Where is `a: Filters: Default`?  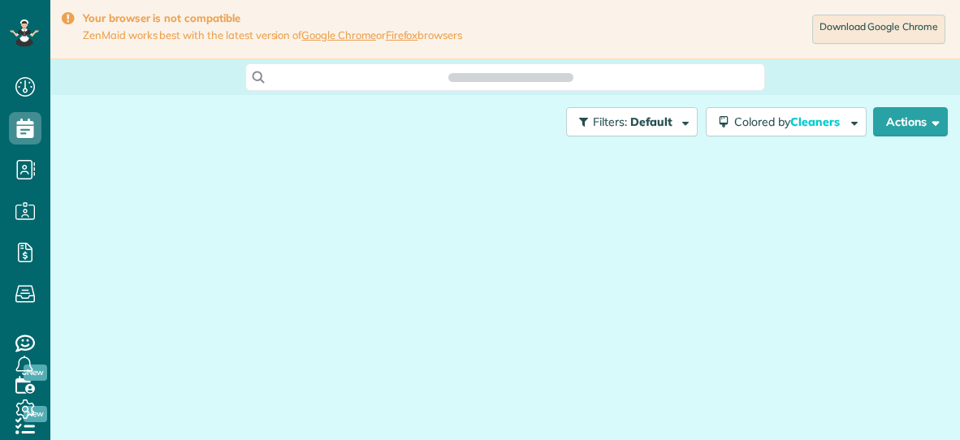 a: Filters: Default is located at coordinates (628, 122).